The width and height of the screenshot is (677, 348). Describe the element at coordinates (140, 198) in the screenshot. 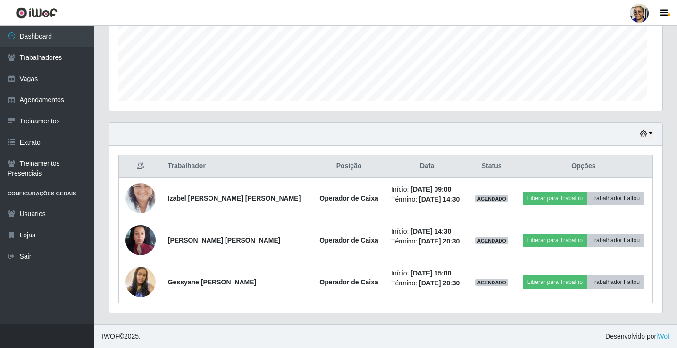

I see `img: 1677848309634.jpeg` at that location.